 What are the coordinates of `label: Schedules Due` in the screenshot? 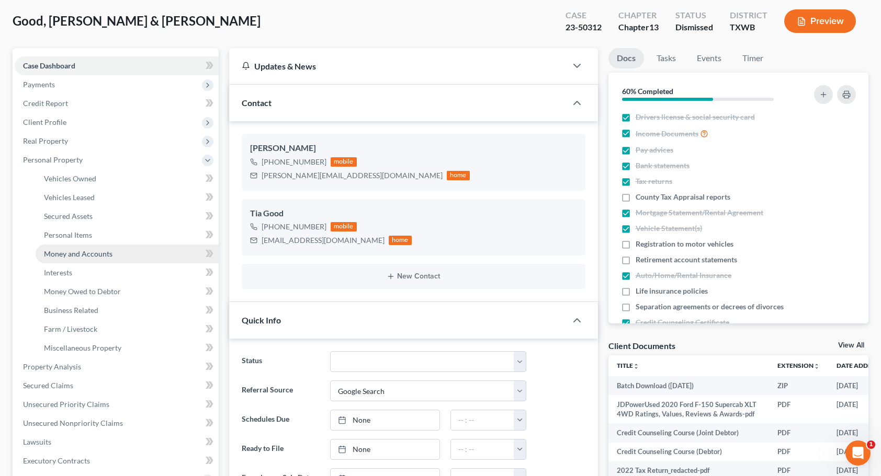 It's located at (280, 420).